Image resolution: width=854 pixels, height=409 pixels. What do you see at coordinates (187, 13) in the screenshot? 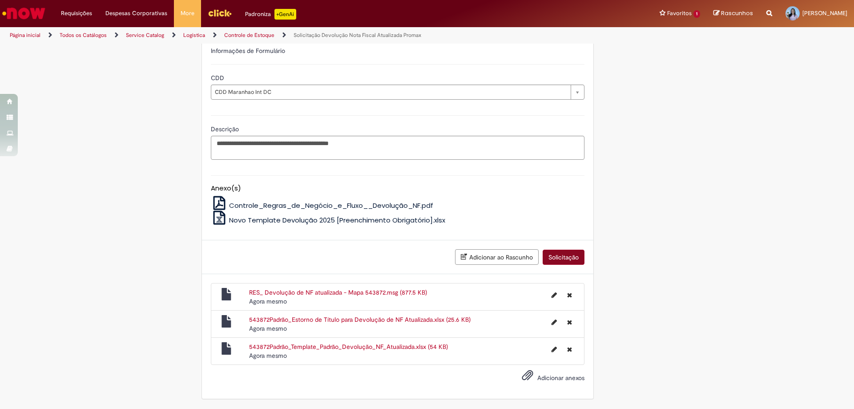
I see `span: More` at bounding box center [187, 13].